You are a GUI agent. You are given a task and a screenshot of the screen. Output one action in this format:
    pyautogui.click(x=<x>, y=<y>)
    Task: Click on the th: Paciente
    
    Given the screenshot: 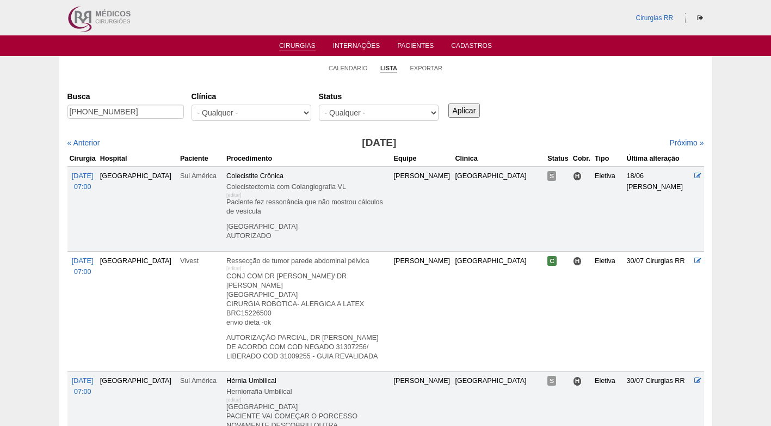 What is the action you would take?
    pyautogui.click(x=201, y=158)
    